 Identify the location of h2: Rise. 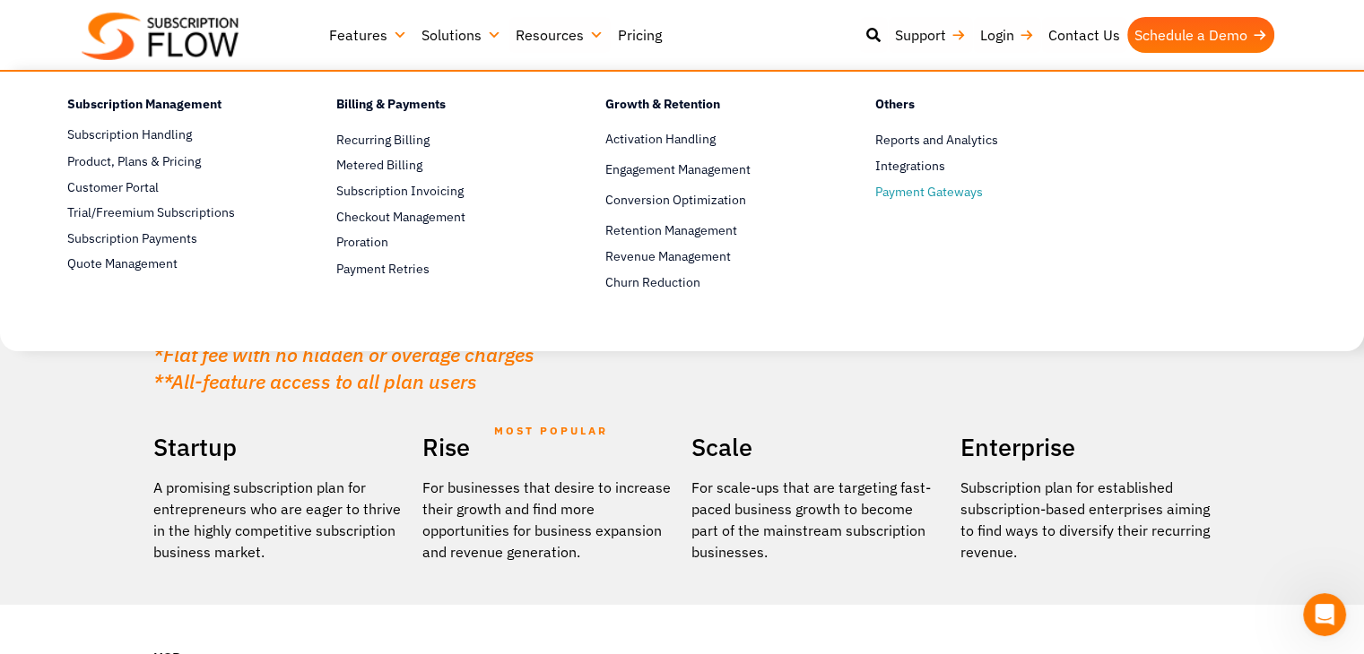
(548, 447).